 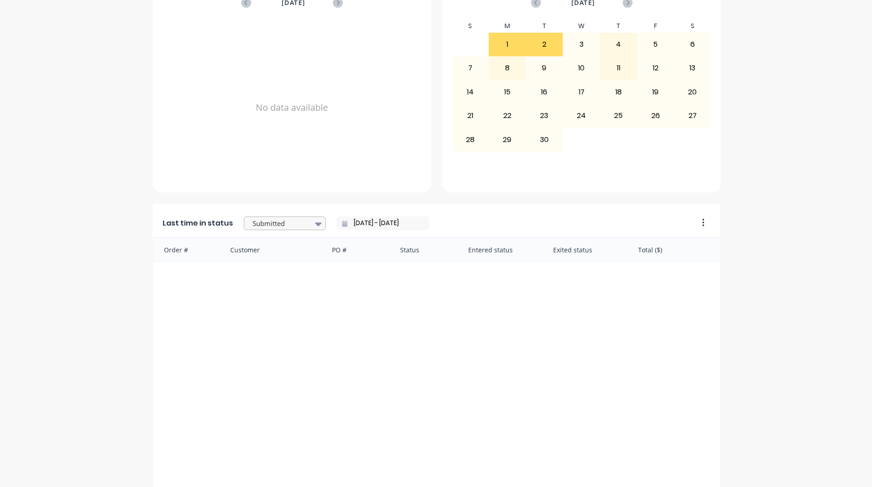 What do you see at coordinates (198, 223) in the screenshot?
I see `span: Last time in status` at bounding box center [198, 223].